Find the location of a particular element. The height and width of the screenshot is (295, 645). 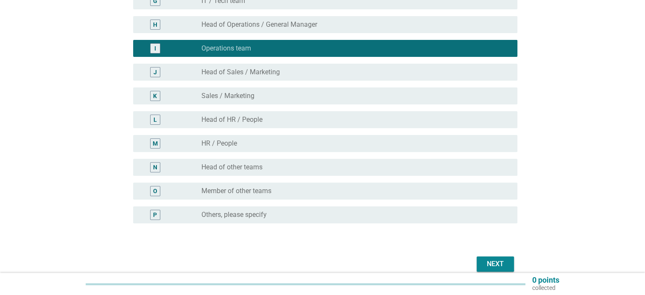

label: Sales / Marketing is located at coordinates (228, 96).